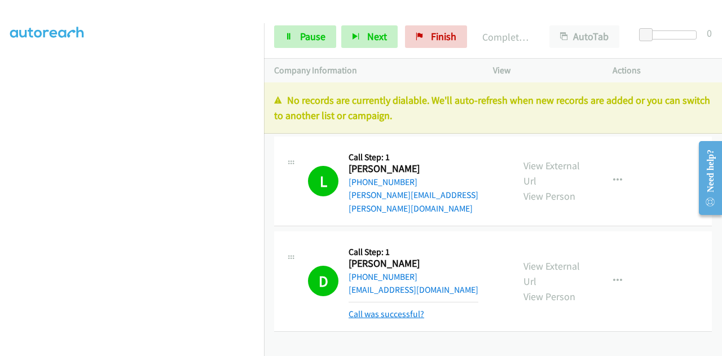  I want to click on p: View, so click(543, 71).